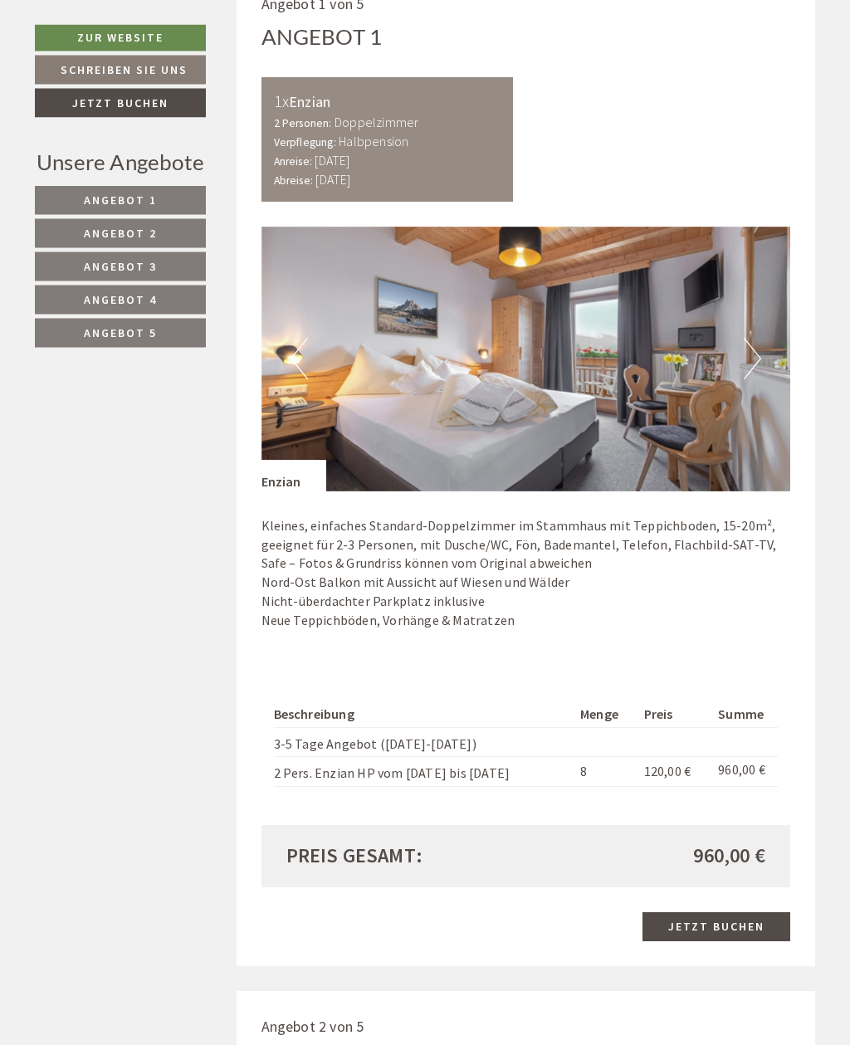 Image resolution: width=850 pixels, height=1045 pixels. What do you see at coordinates (605, 773) in the screenshot?
I see `td: 8` at bounding box center [605, 773].